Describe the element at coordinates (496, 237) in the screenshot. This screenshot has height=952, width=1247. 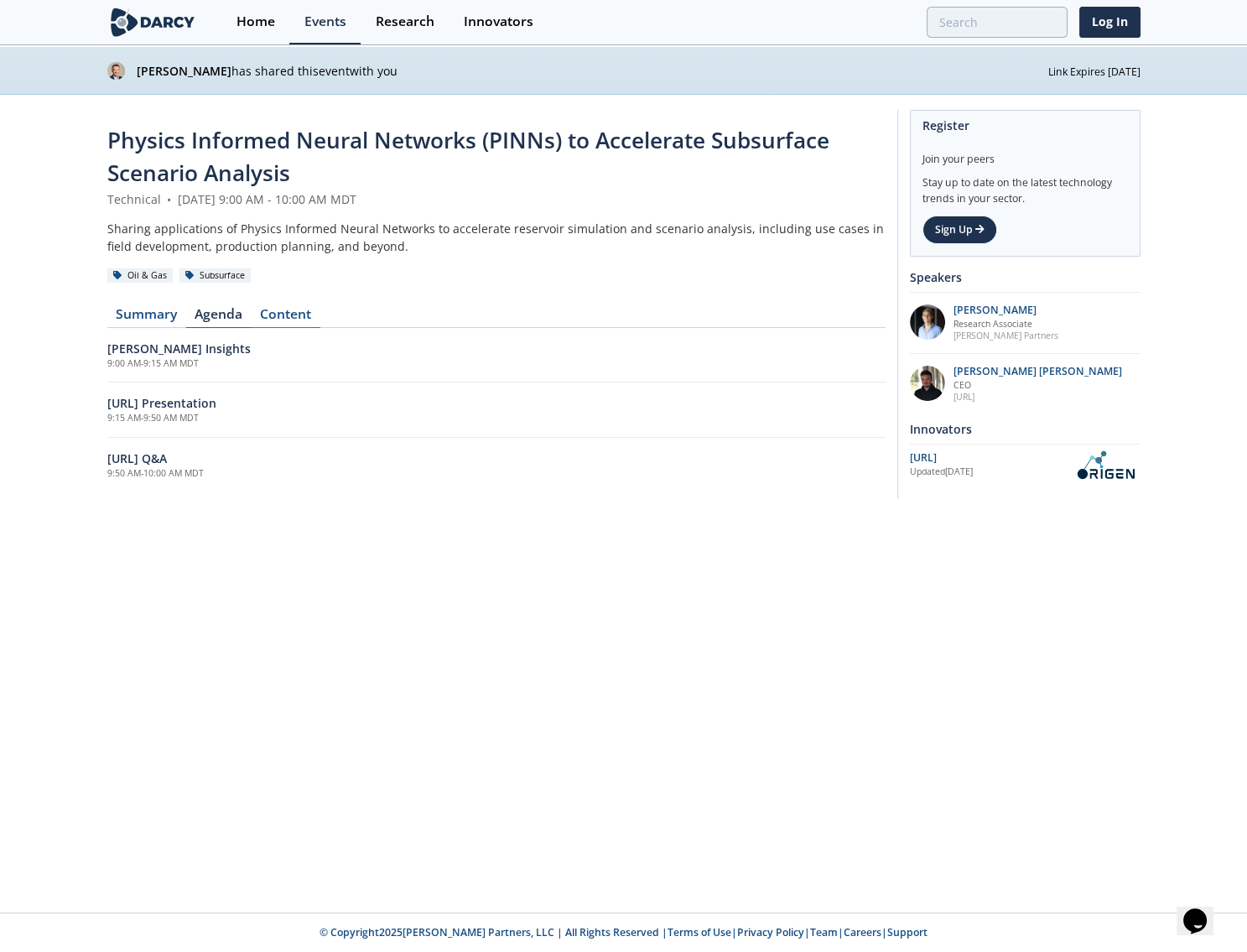
I see `div: Sharing applications of Physics Informed Neural Networks to accelerate reservoir simulation and s...` at that location.